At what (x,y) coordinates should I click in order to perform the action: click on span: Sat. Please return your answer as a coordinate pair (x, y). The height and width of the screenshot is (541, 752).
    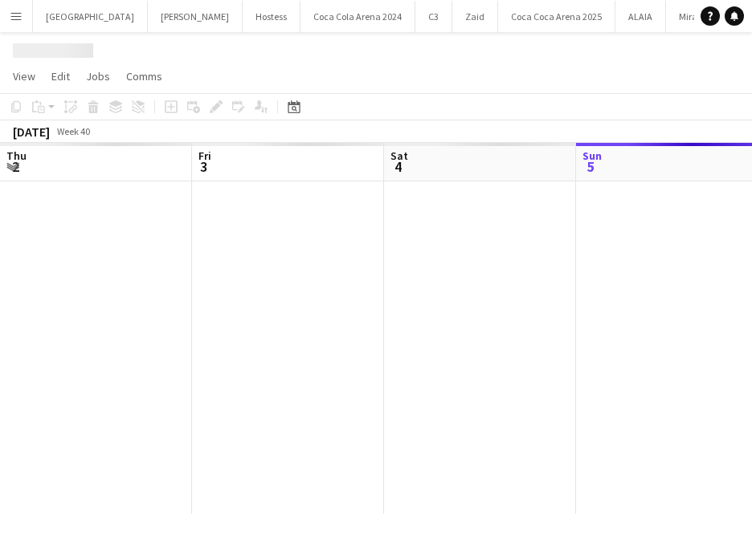
    Looking at the image, I should click on (399, 156).